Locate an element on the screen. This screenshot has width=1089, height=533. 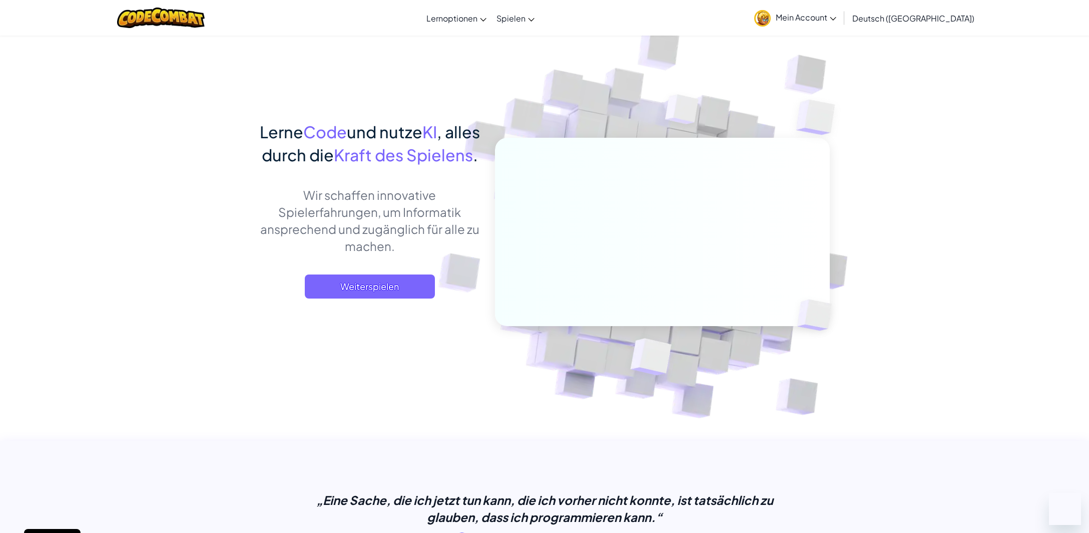
a: CodeCombat logo is located at coordinates (161, 18).